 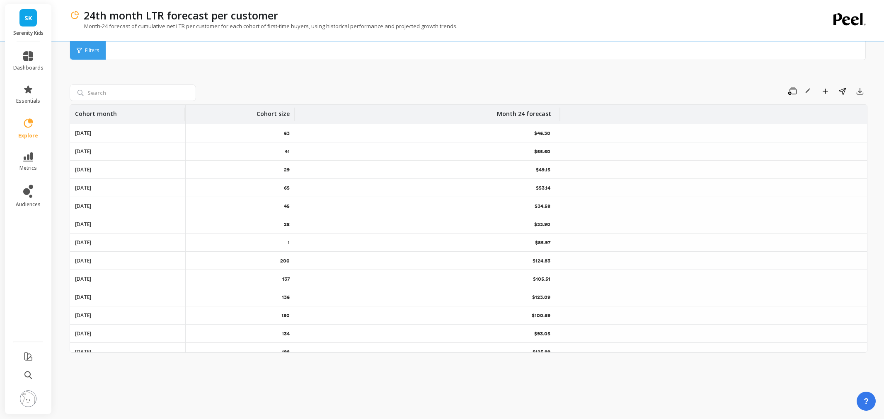 What do you see at coordinates (28, 136) in the screenshot?
I see `span: explore` at bounding box center [28, 136].